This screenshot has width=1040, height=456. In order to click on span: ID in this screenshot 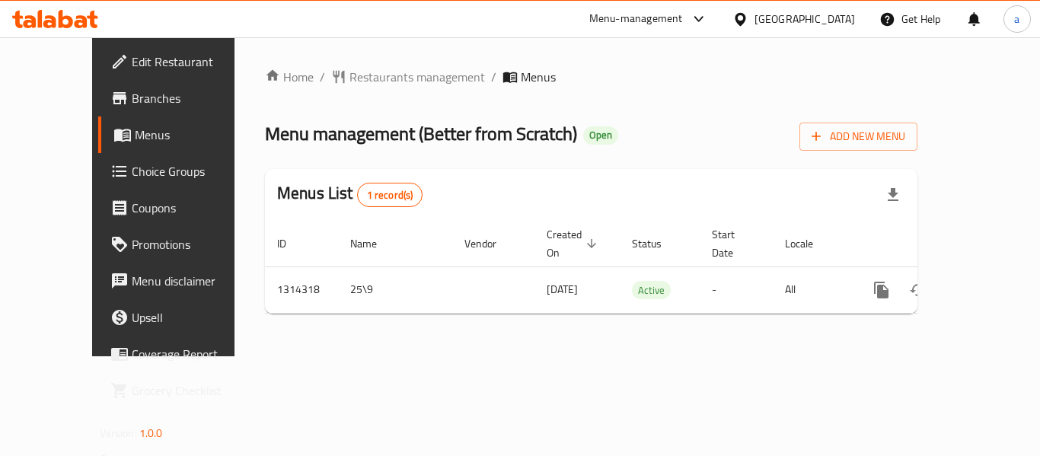, I will do `click(292, 244)`.